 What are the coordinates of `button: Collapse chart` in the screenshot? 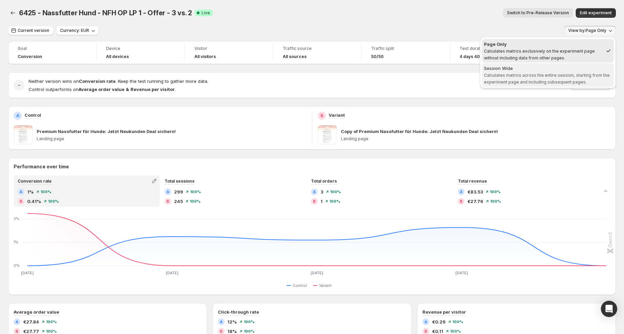 It's located at (605, 191).